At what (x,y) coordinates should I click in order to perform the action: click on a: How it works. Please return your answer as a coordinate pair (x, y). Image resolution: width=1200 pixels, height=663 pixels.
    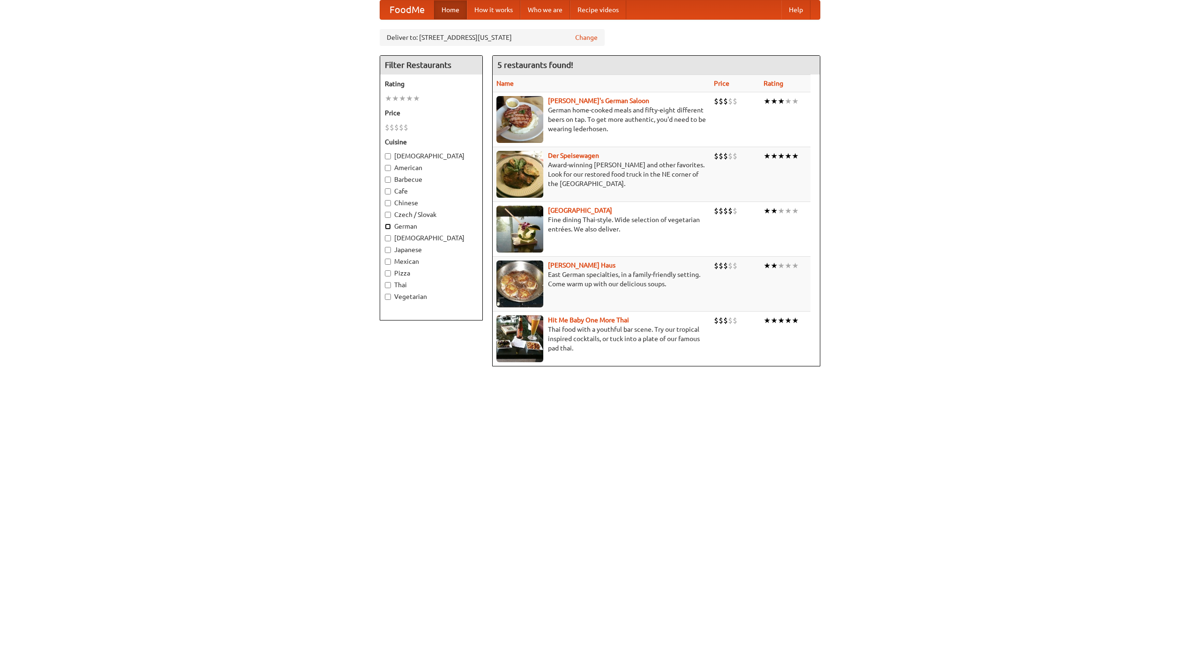
    Looking at the image, I should click on (493, 10).